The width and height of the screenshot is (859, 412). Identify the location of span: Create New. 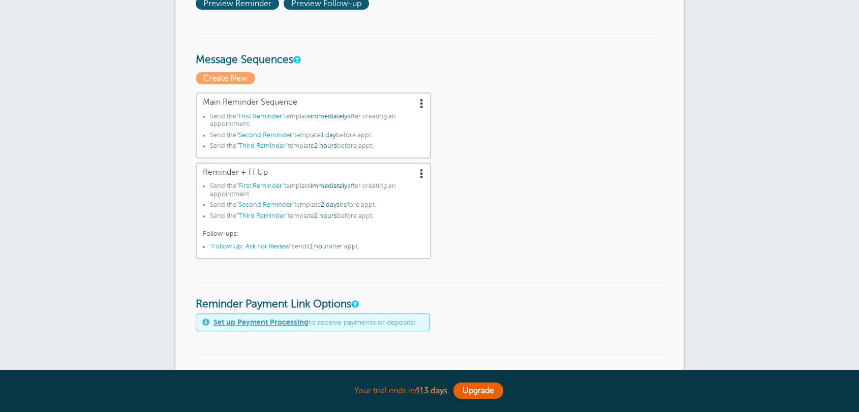
(225, 78).